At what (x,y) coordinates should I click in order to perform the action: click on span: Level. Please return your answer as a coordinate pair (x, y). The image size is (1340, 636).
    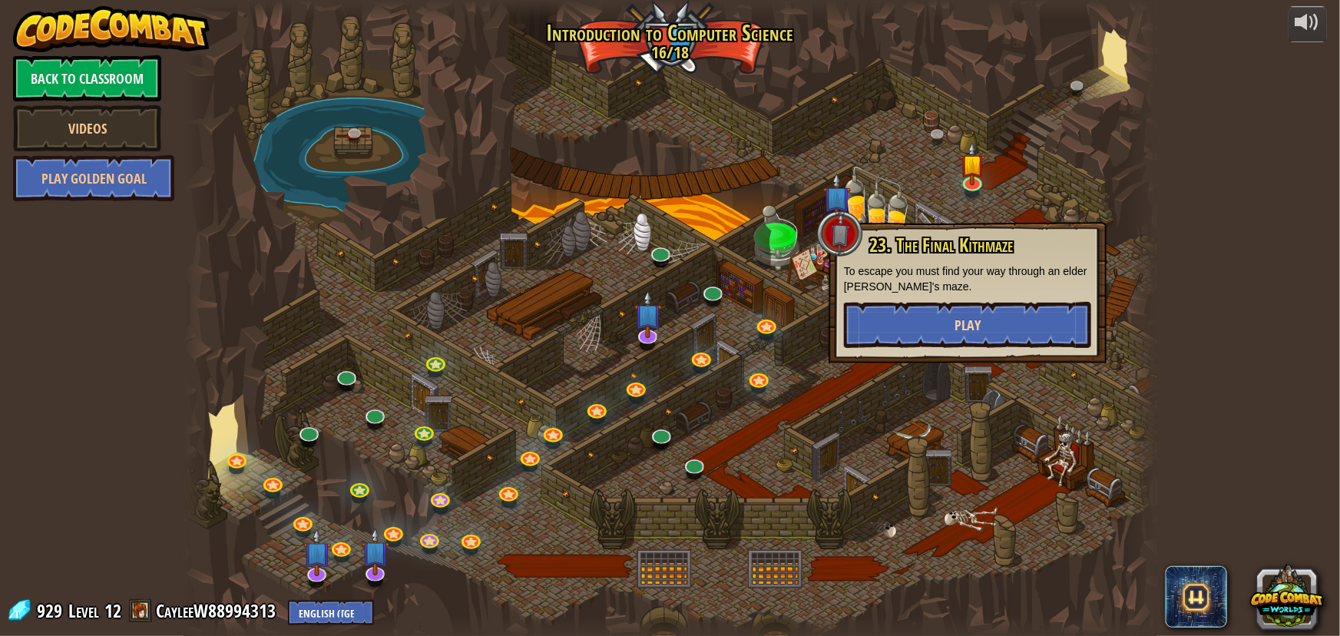
    Looking at the image, I should click on (84, 610).